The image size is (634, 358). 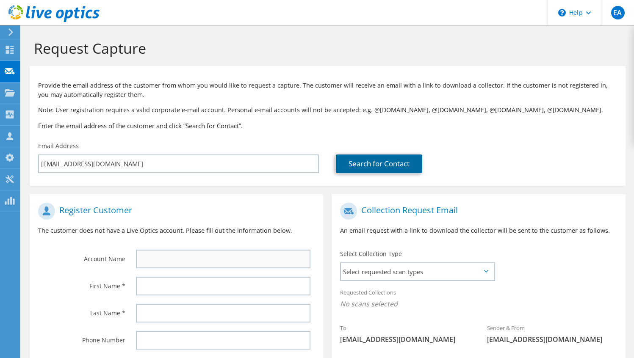 I want to click on svg: \n, so click(x=562, y=13).